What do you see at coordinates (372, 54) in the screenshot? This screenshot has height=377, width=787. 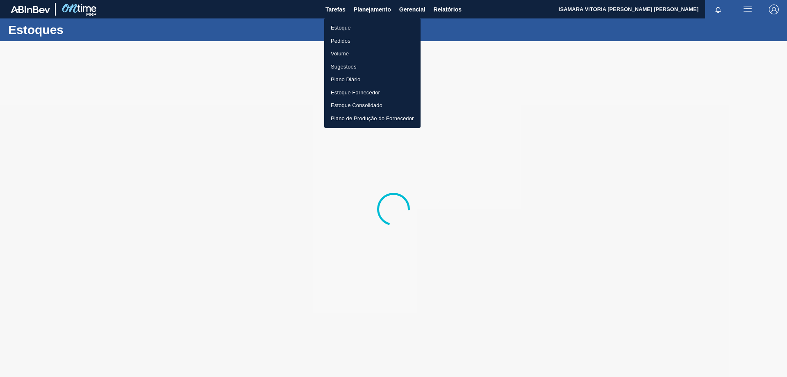 I see `li: Volume` at bounding box center [372, 54].